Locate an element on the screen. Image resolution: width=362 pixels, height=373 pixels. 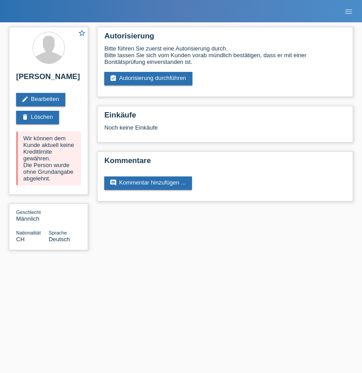
i: menu is located at coordinates (348, 12).